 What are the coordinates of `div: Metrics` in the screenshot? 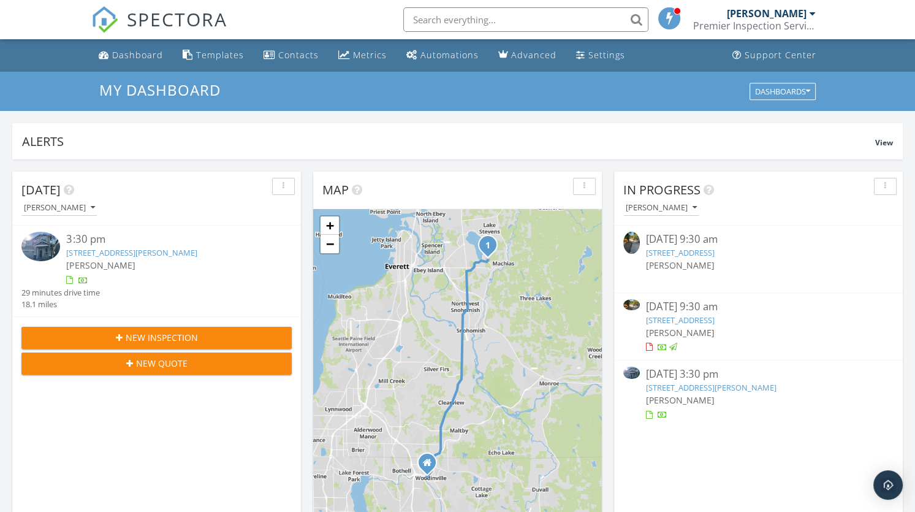 It's located at (370, 55).